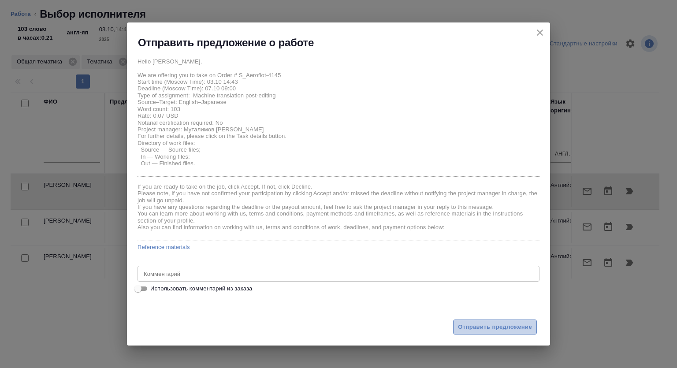 The height and width of the screenshot is (368, 677). Describe the element at coordinates (540, 33) in the screenshot. I see `button: close` at that location.